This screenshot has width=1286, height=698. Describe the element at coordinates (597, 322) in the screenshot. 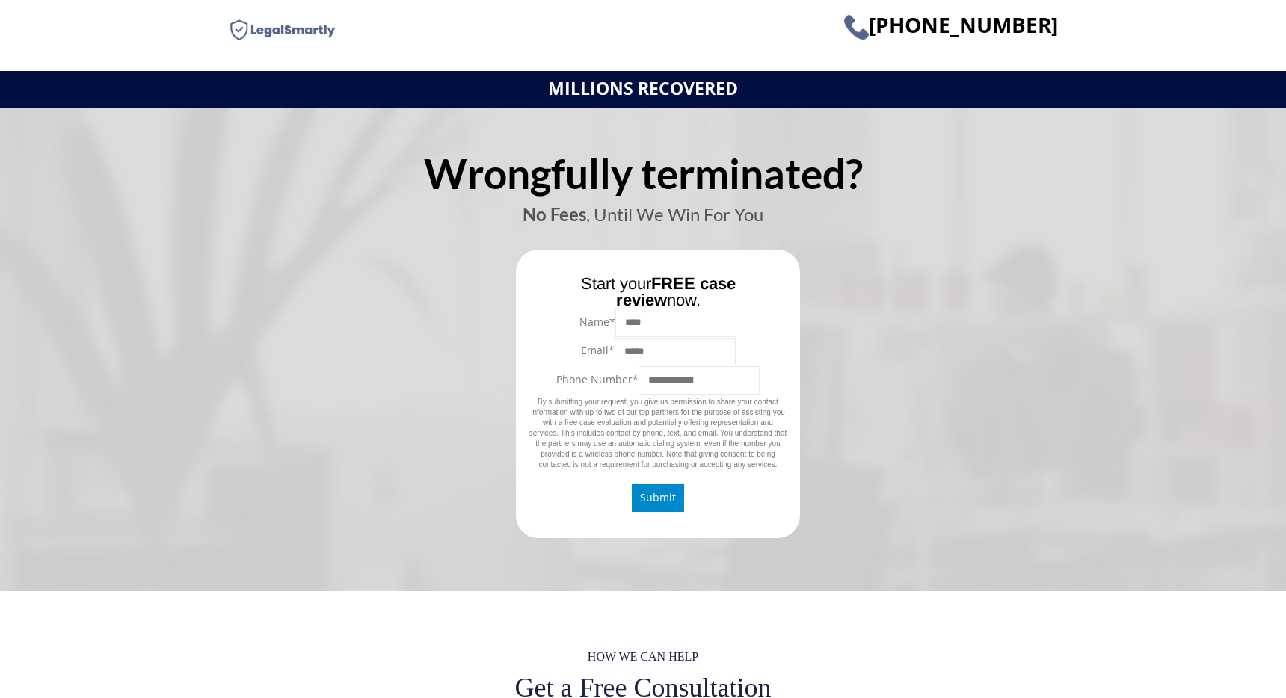

I see `label: Name` at that location.